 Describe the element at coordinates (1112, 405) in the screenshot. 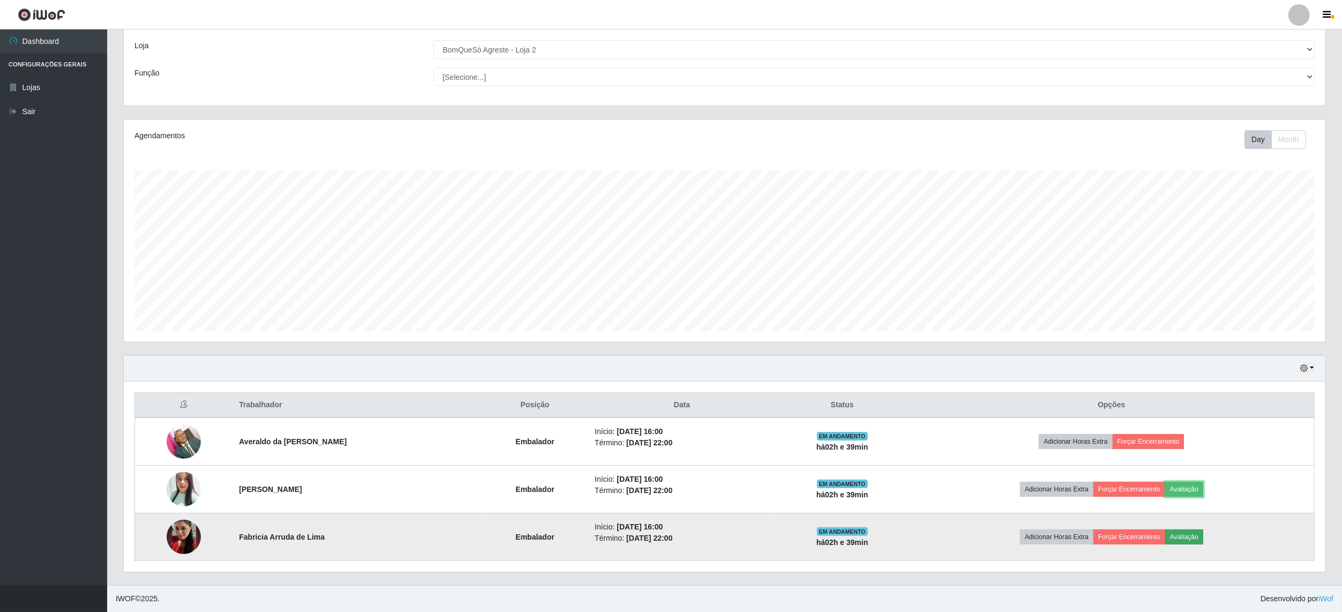

I see `th: Opções` at that location.